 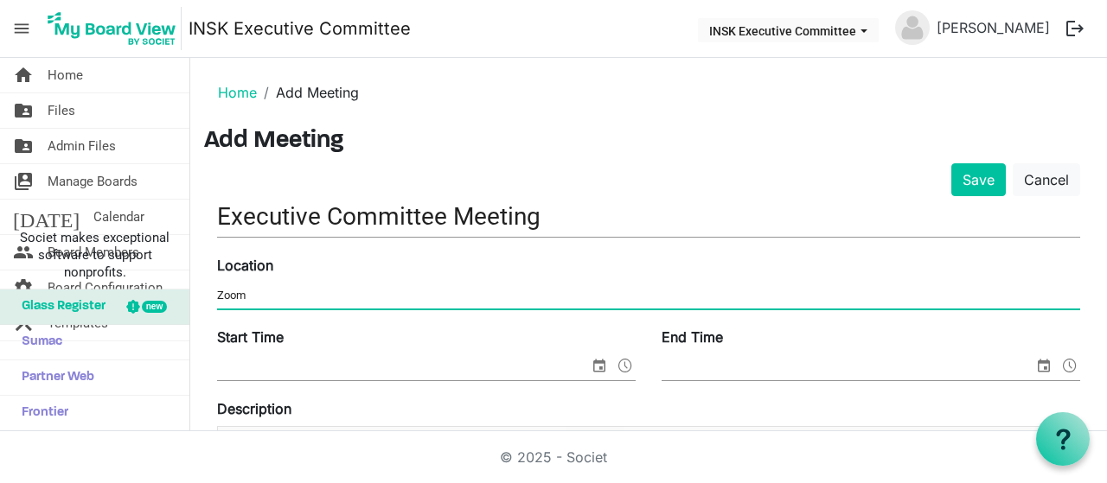 I want to click on span: Home, so click(x=65, y=75).